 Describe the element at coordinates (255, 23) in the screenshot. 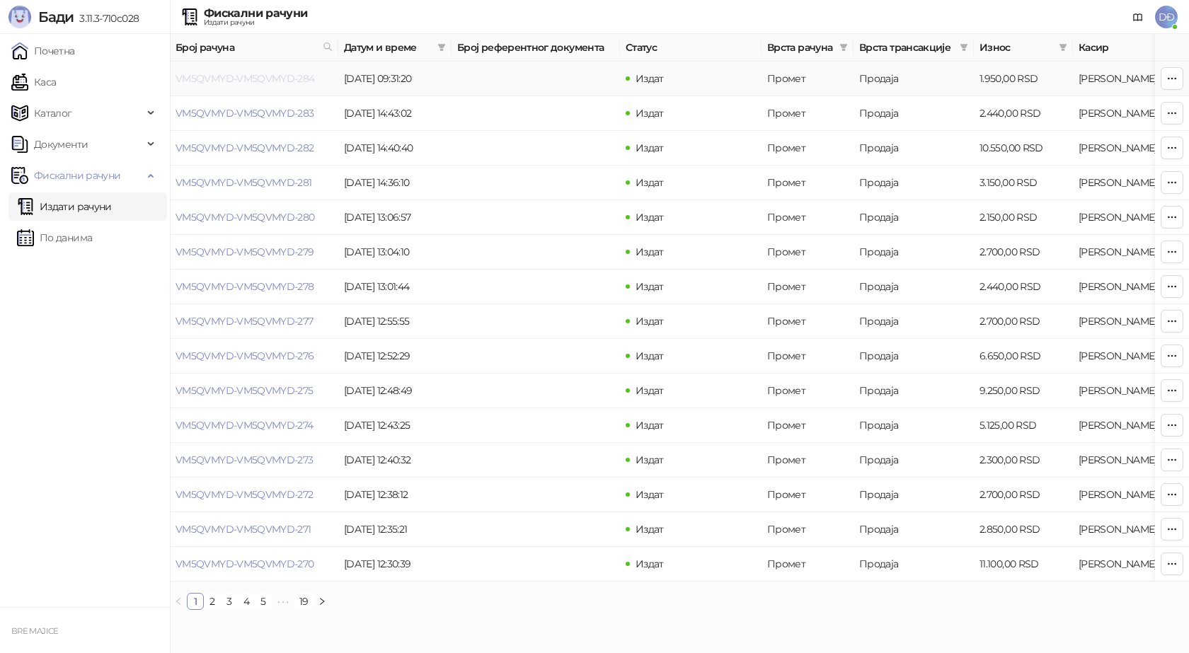

I see `div: Издати рачуни` at that location.